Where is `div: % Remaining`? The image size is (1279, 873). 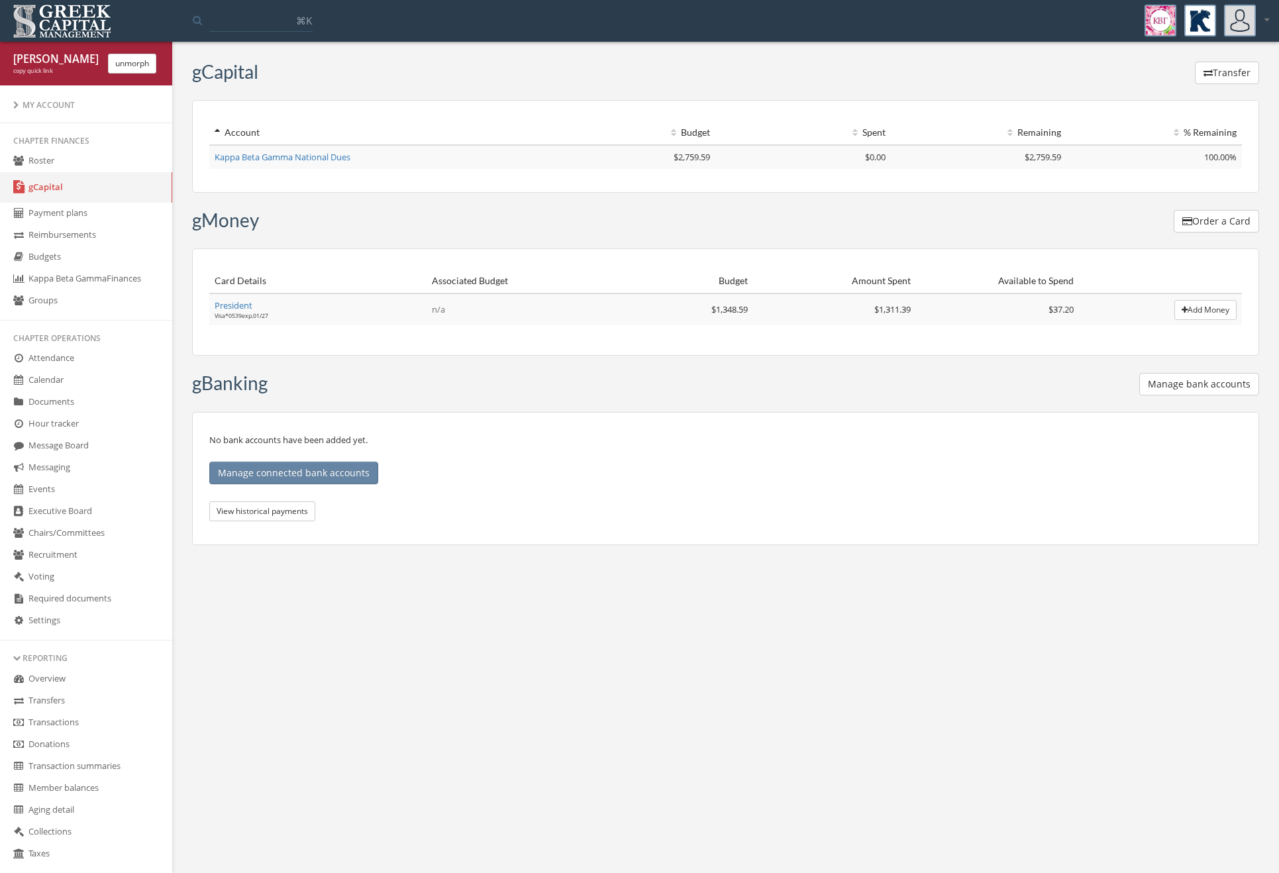
div: % Remaining is located at coordinates (1154, 132).